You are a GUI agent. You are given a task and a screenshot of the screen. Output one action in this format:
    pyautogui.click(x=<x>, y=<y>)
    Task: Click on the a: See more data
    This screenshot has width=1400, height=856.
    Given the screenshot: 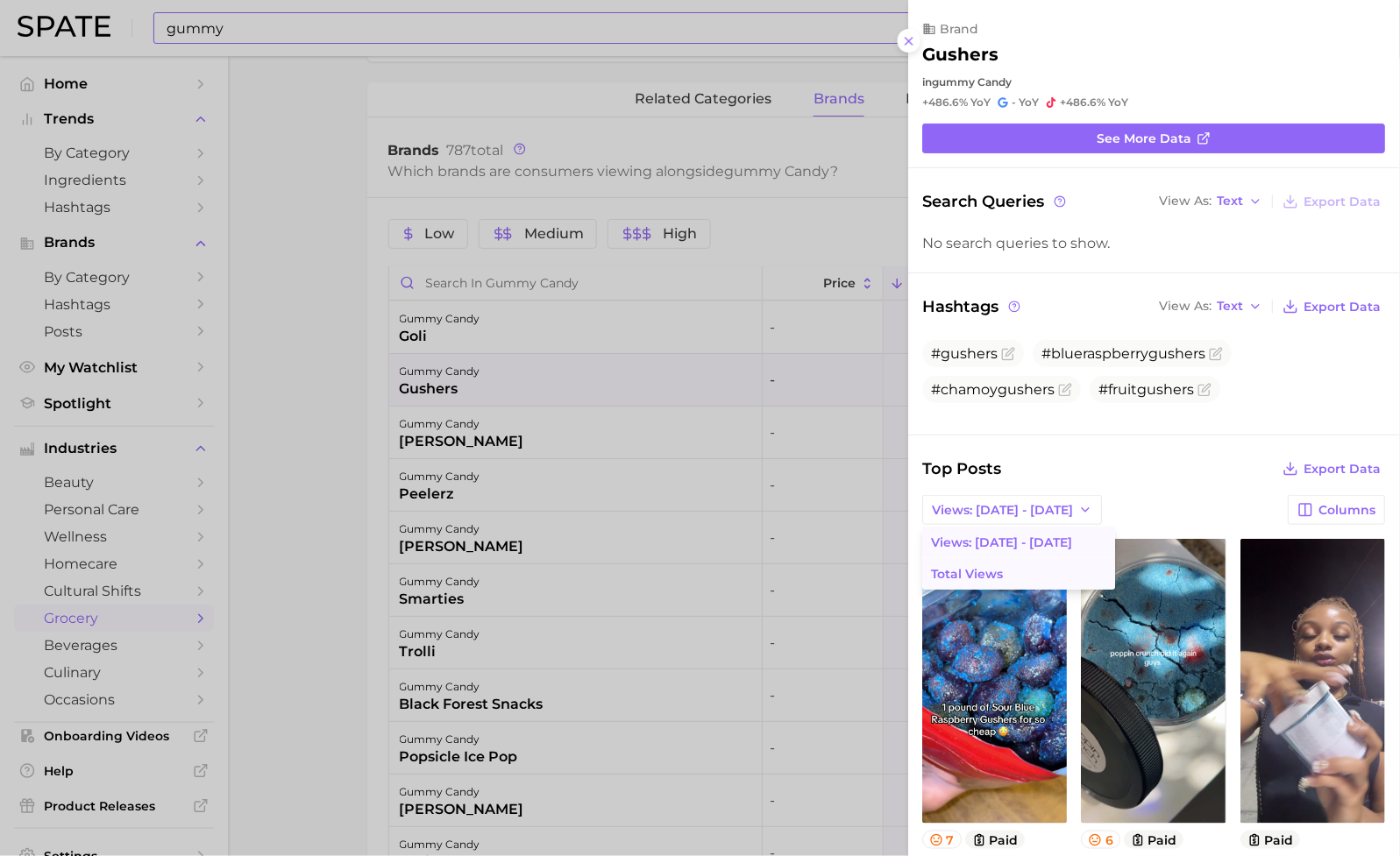 What is the action you would take?
    pyautogui.click(x=1155, y=139)
    